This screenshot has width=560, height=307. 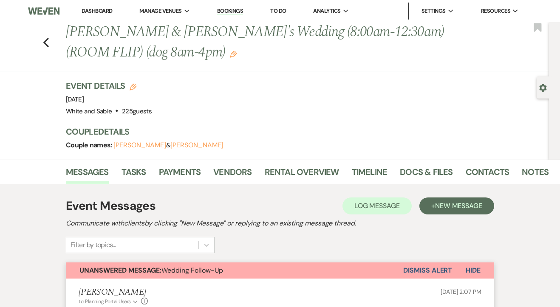 I want to click on a: Dashboard, so click(x=97, y=11).